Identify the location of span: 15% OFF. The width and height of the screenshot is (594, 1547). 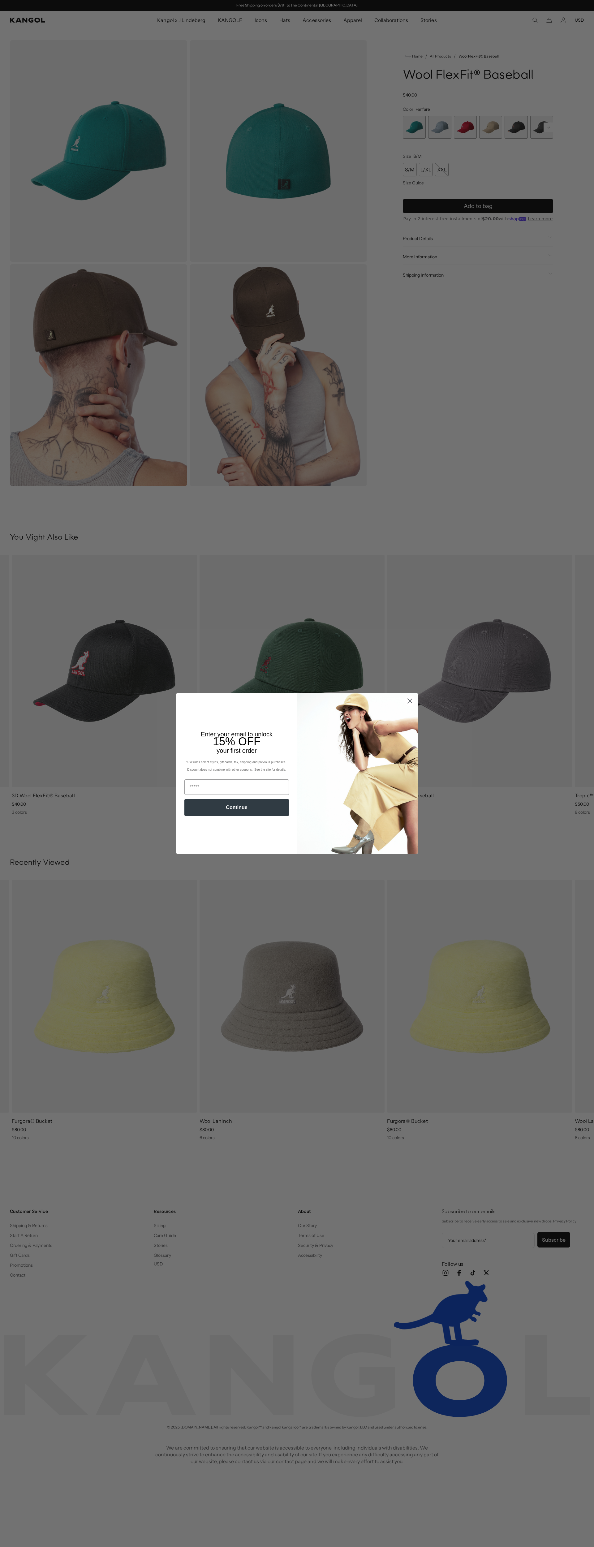
(237, 741).